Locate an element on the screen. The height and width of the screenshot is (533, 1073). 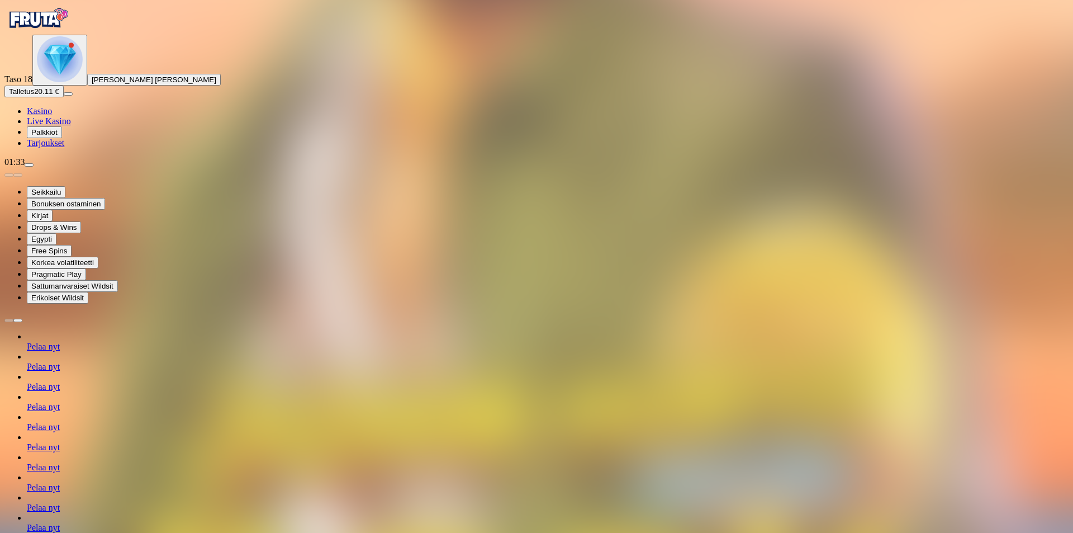
button: Egypti is located at coordinates (41, 239).